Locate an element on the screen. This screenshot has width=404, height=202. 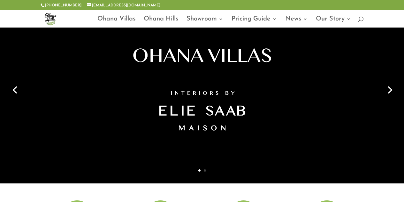
a: News is located at coordinates (297, 22).